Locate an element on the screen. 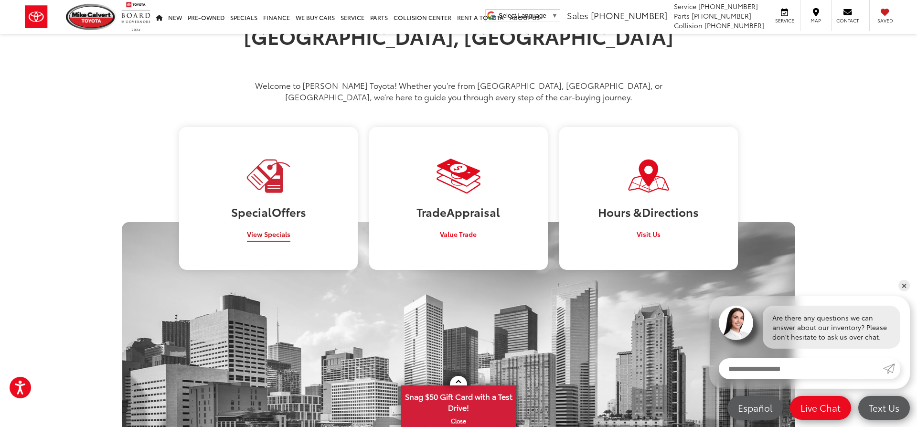  img: Agent profile photo is located at coordinates (736, 323).